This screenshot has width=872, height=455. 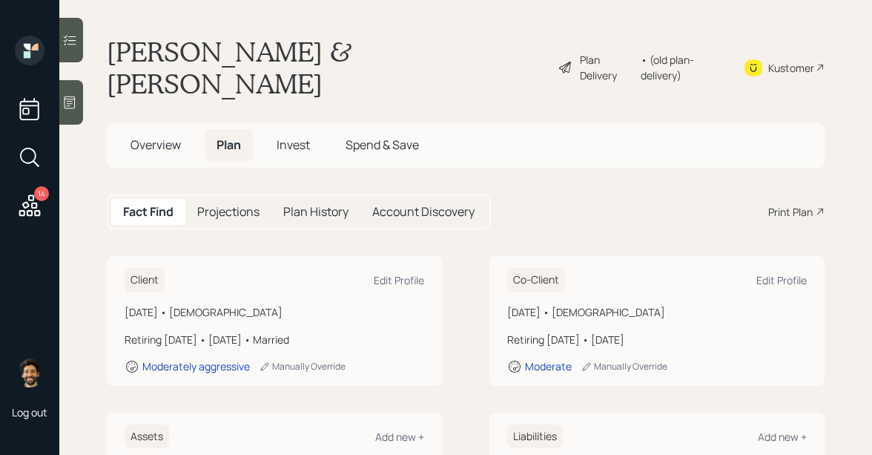 I want to click on h5: Fact Find, so click(x=148, y=211).